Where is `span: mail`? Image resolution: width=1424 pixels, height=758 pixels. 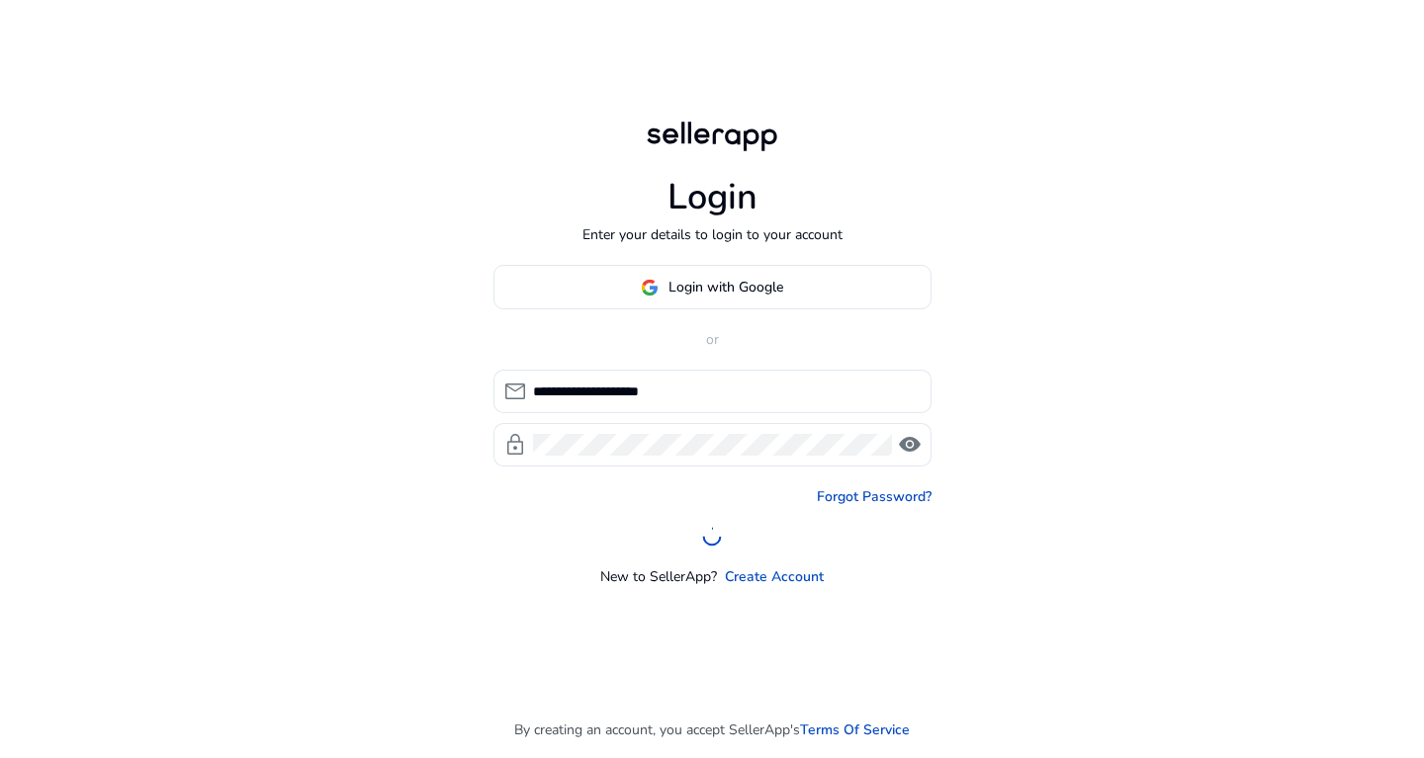
span: mail is located at coordinates (515, 391).